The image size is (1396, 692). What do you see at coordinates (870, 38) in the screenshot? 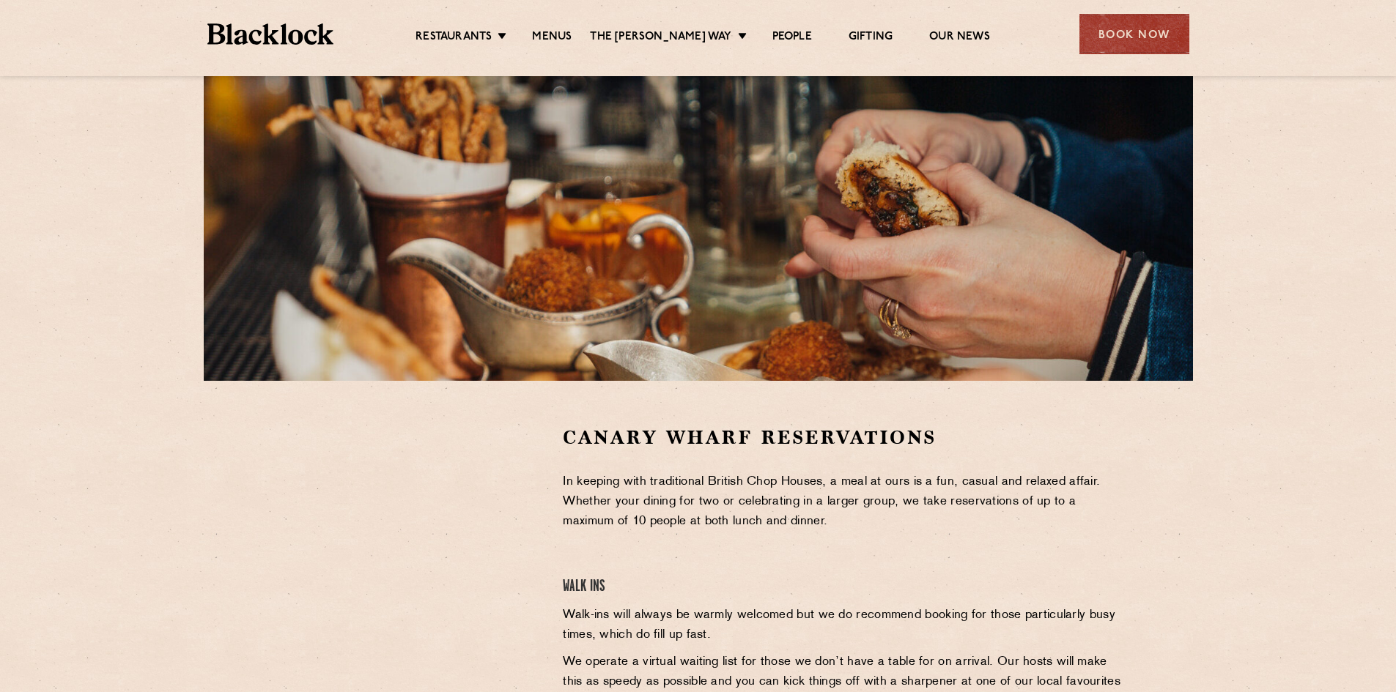
I see `a: Gifting` at bounding box center [870, 38].